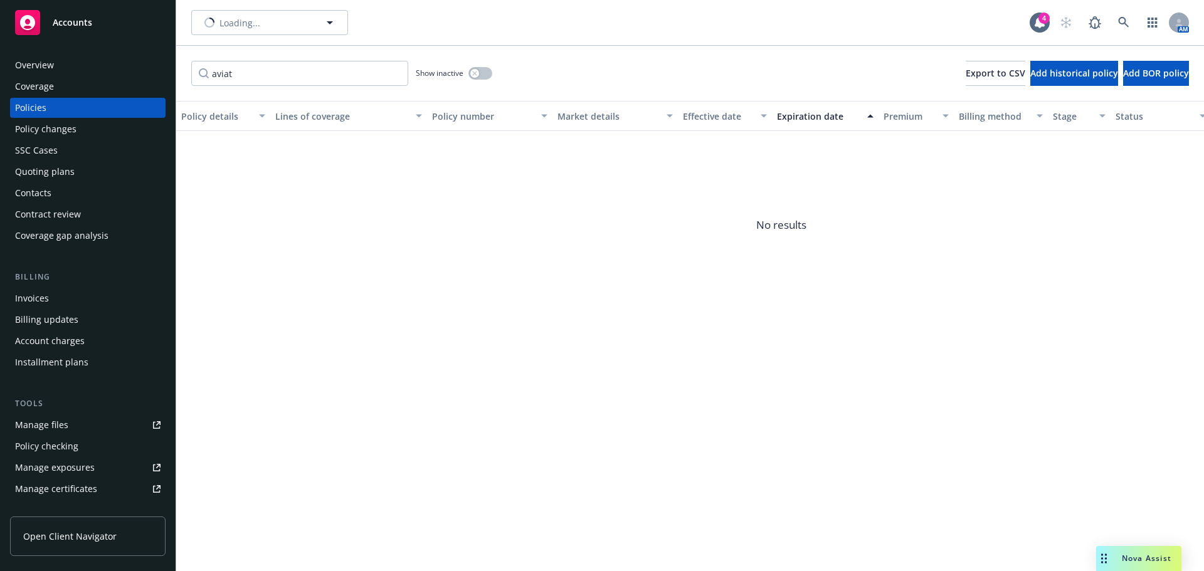  Describe the element at coordinates (50, 341) in the screenshot. I see `div: Account charges` at that location.